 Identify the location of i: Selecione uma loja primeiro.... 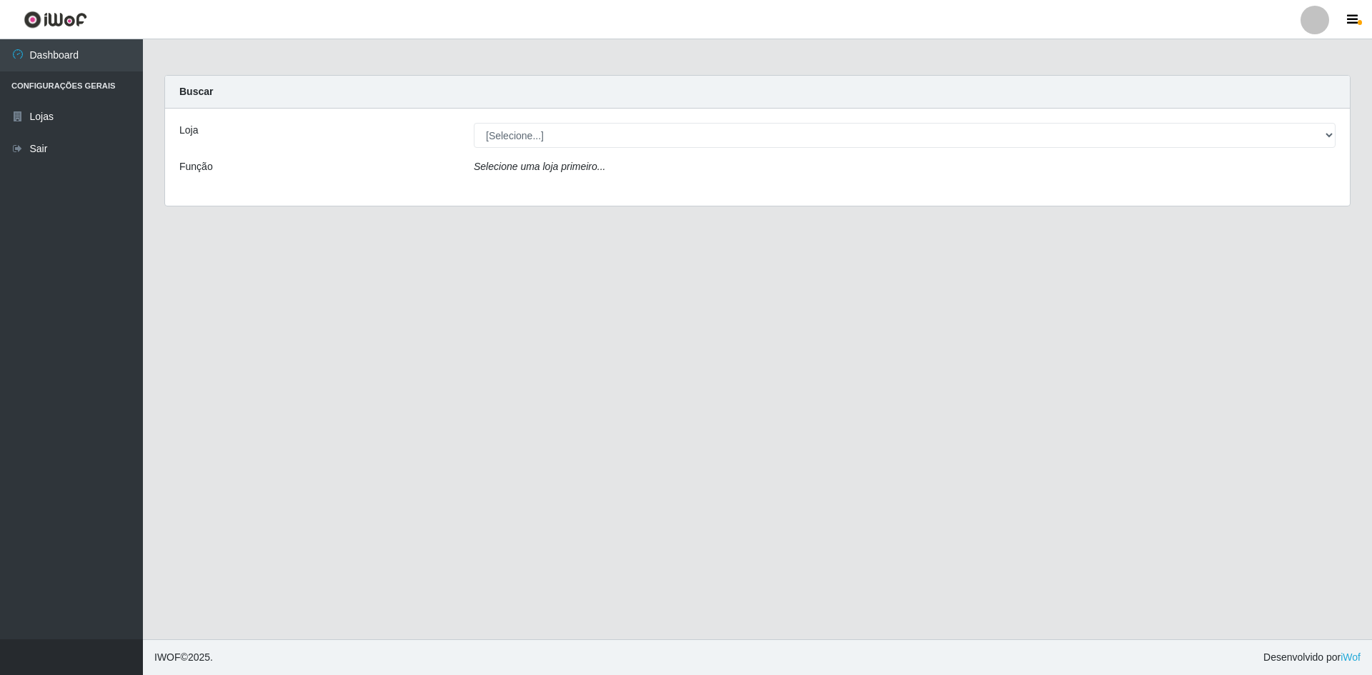
(540, 167).